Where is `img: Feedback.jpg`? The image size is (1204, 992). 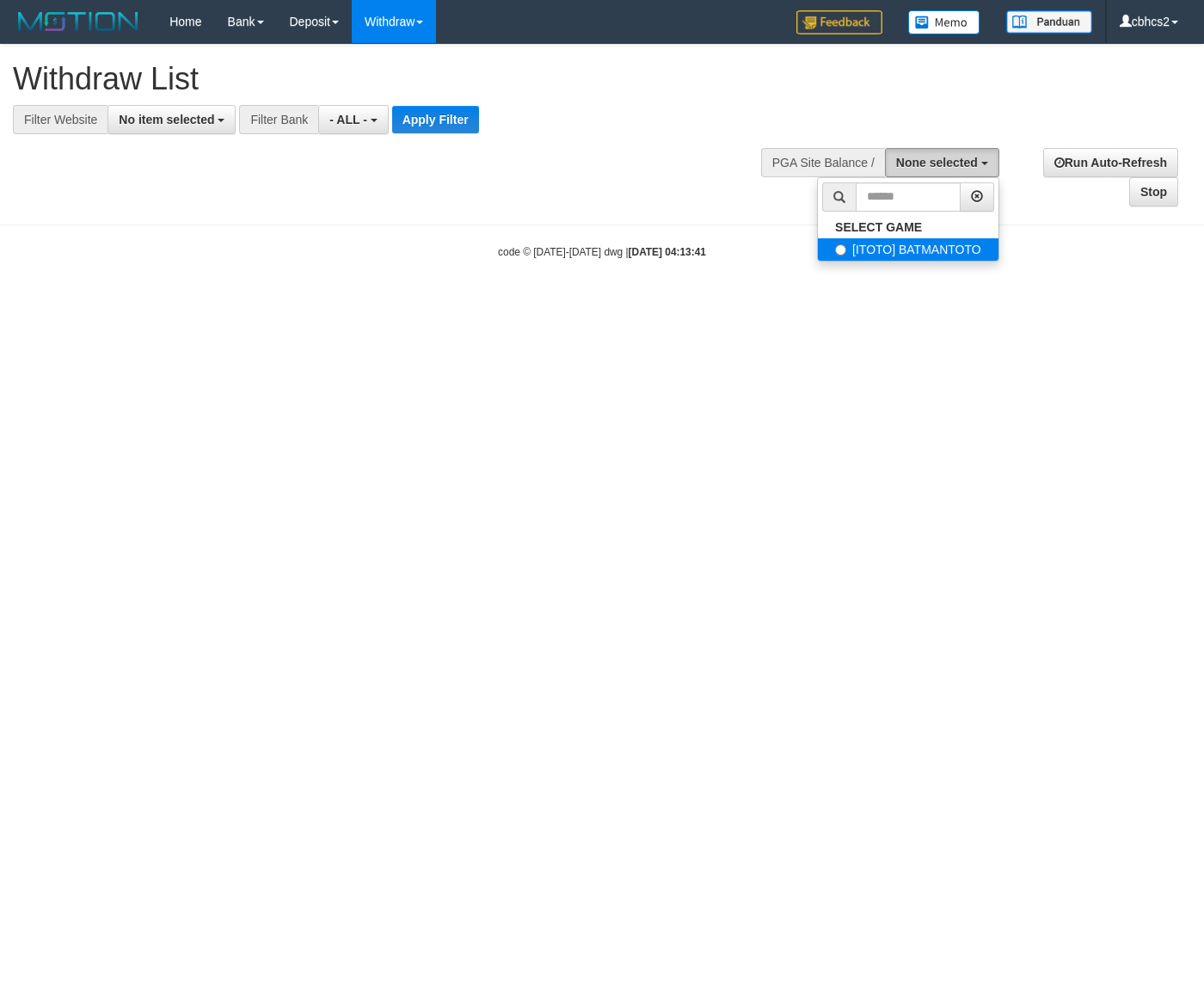
img: Feedback.jpg is located at coordinates (839, 23).